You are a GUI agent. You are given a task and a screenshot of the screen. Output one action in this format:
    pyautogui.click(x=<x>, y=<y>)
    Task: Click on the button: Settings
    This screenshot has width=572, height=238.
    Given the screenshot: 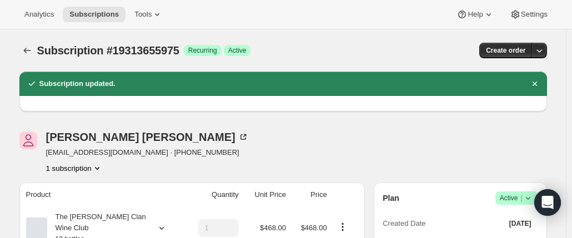 What is the action you would take?
    pyautogui.click(x=529, y=14)
    